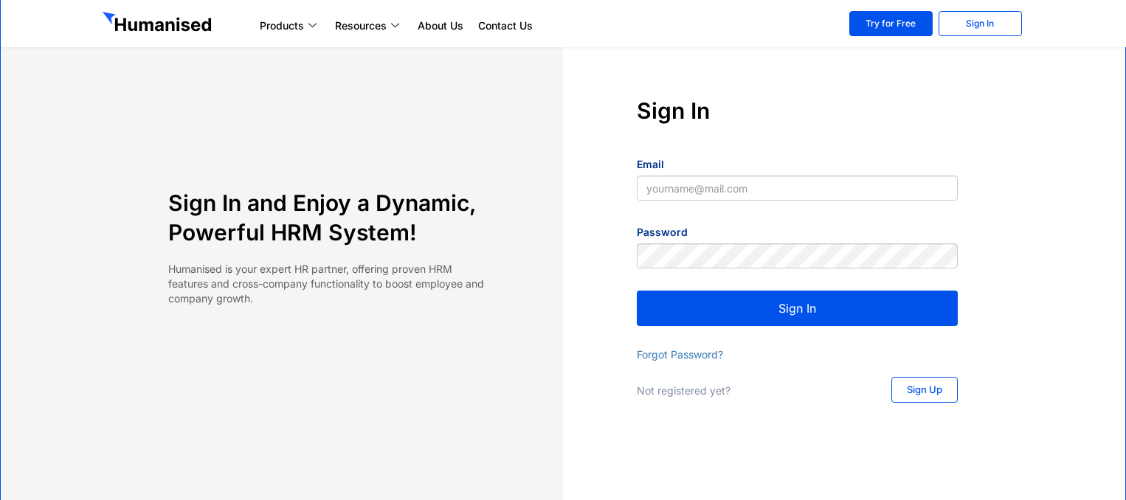  I want to click on p: Not registered yet?, so click(749, 391).